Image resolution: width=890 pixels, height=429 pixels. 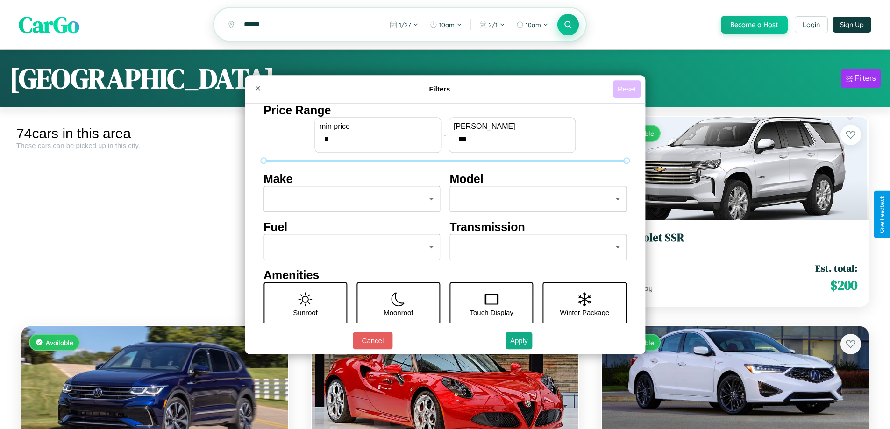 I want to click on h4: Filters, so click(x=440, y=89).